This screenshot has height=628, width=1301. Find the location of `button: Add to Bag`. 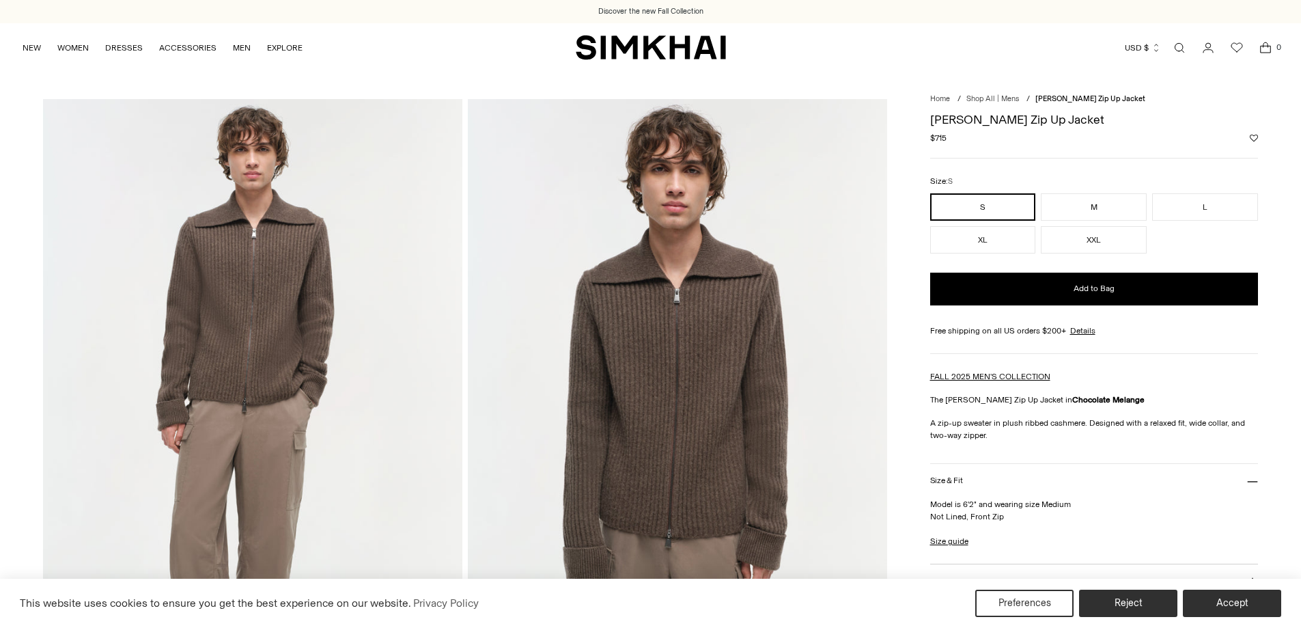

button: Add to Bag is located at coordinates (1094, 289).